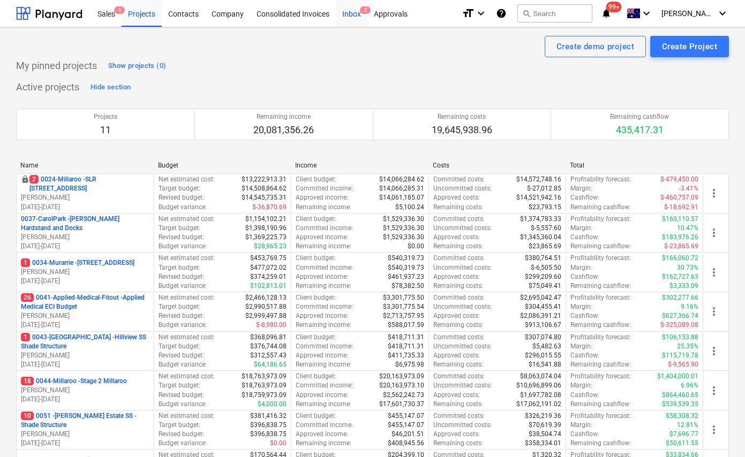 This screenshot has width=745, height=457. Describe the element at coordinates (269, 207) in the screenshot. I see `p: $-36,870.69` at that location.